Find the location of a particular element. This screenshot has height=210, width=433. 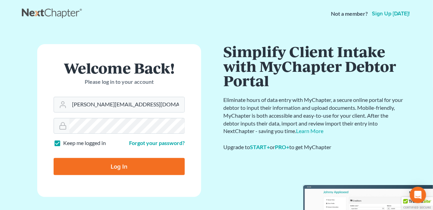

h1: Simplify Client Intake with MyChapter Debtor Portal is located at coordinates (314, 66).